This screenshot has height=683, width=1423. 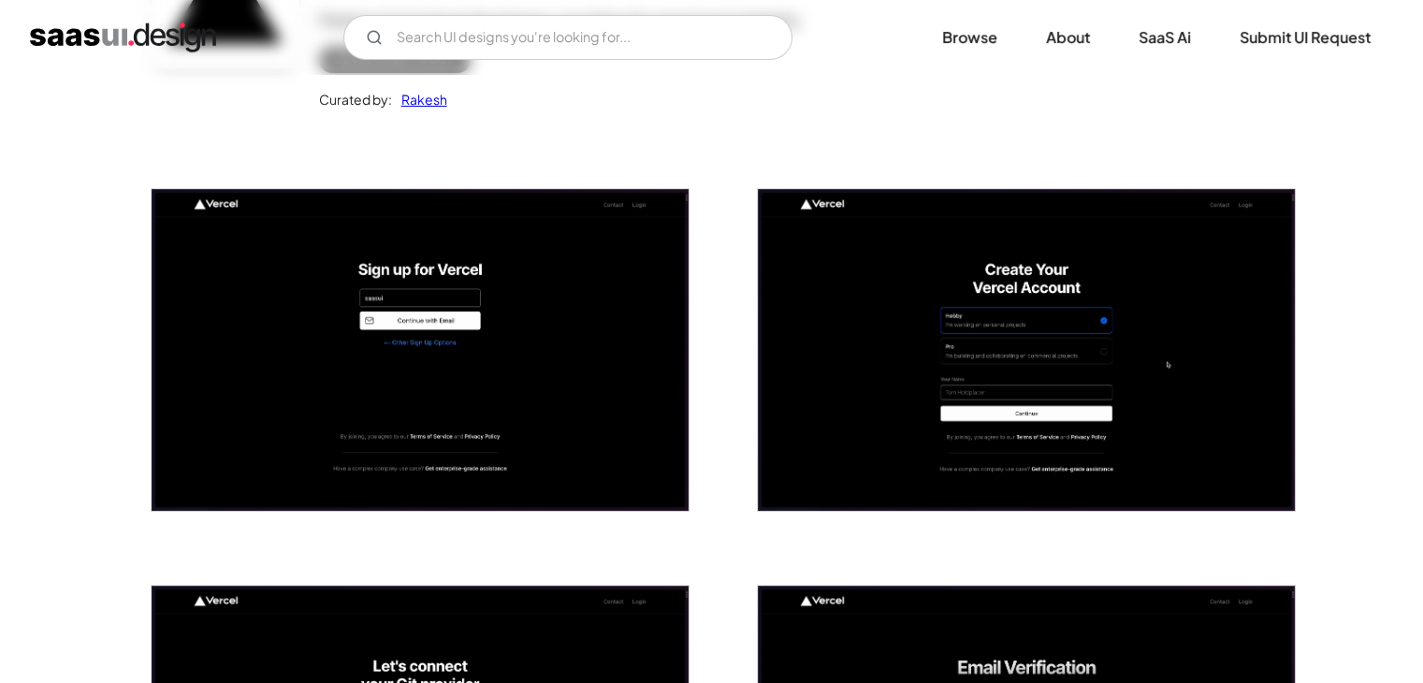 What do you see at coordinates (1165, 37) in the screenshot?
I see `a: SaaS Ai` at bounding box center [1165, 37].